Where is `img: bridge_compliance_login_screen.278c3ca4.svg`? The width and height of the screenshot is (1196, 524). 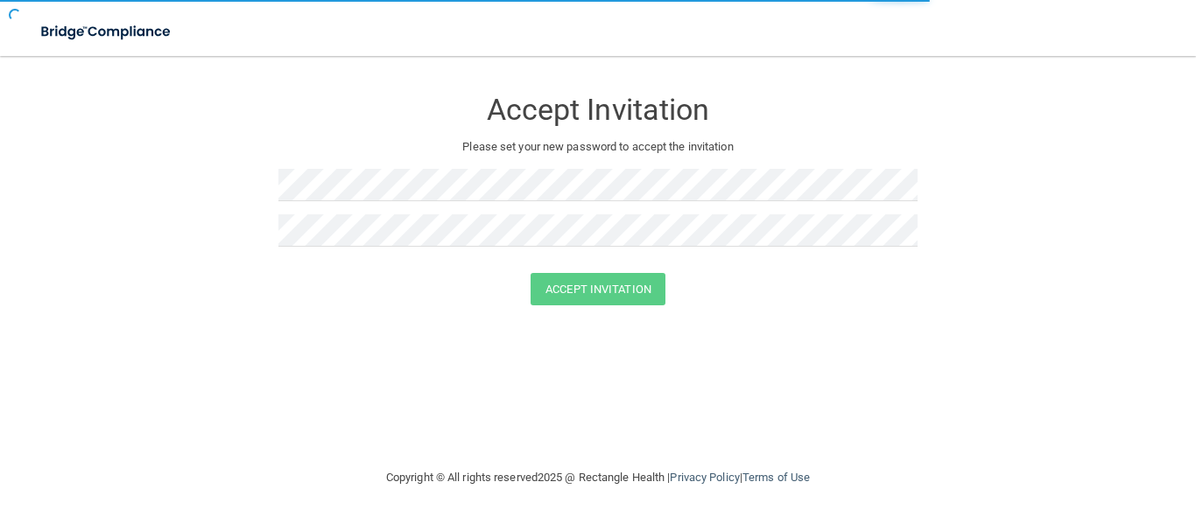 img: bridge_compliance_login_screen.278c3ca4.svg is located at coordinates (107, 32).